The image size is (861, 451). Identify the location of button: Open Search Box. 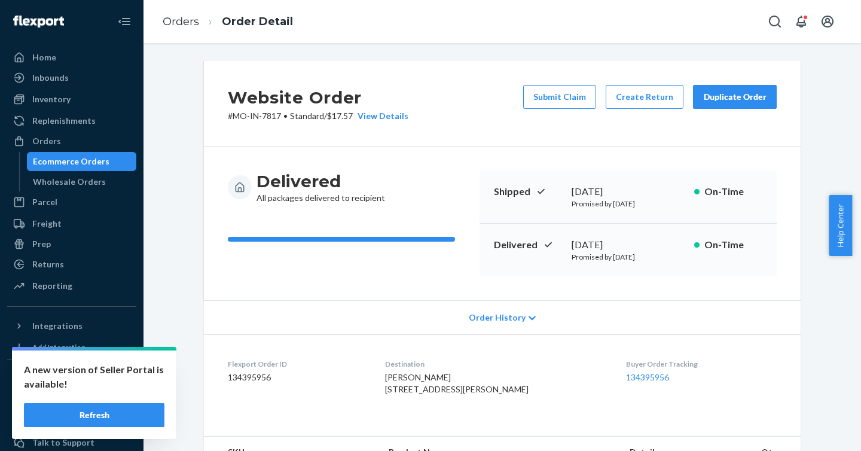
(775, 22).